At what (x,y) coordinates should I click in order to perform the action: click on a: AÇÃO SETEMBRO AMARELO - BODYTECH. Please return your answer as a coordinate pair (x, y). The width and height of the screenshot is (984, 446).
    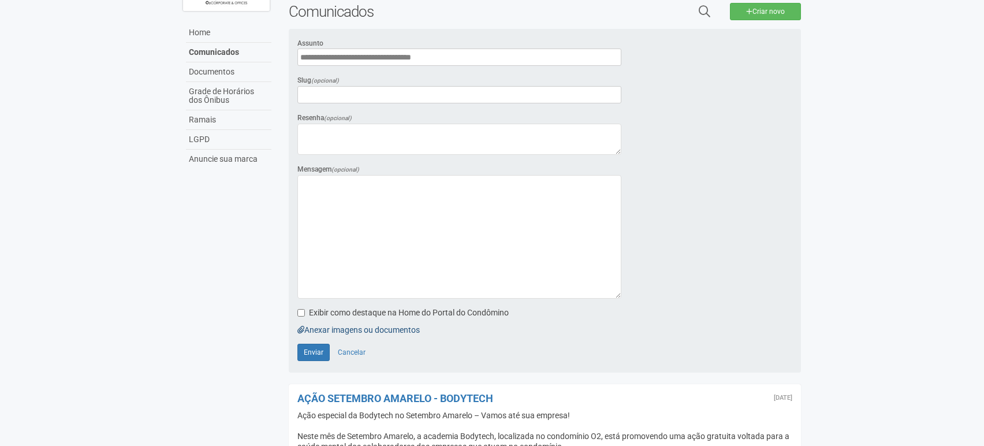
    Looking at the image, I should click on (395, 398).